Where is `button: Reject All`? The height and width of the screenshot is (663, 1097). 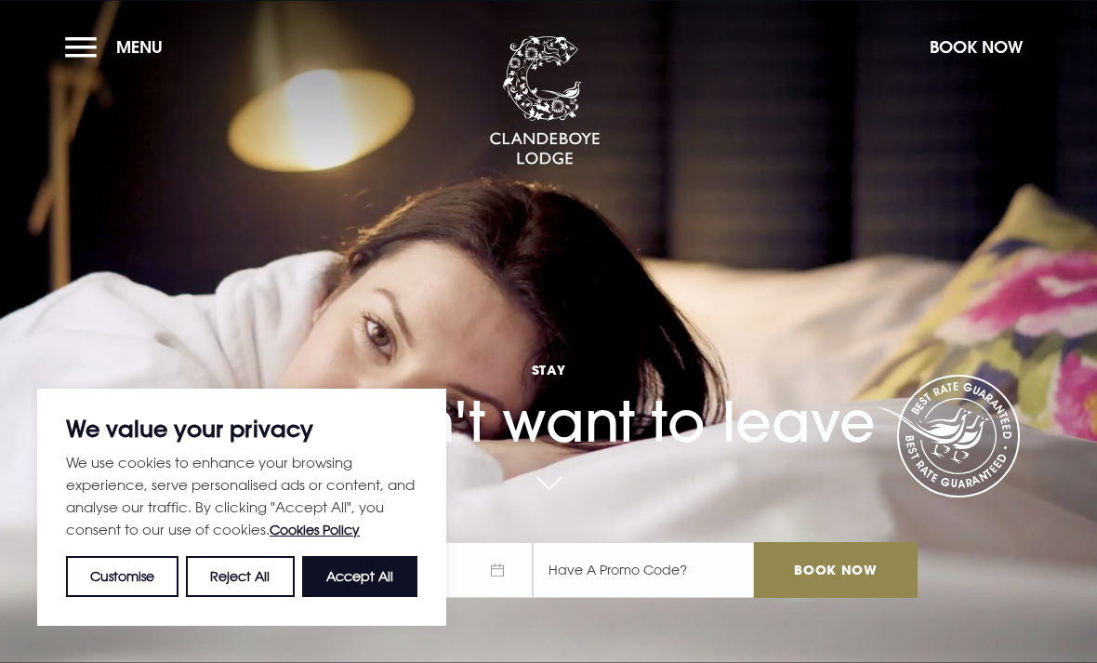
button: Reject All is located at coordinates (240, 576).